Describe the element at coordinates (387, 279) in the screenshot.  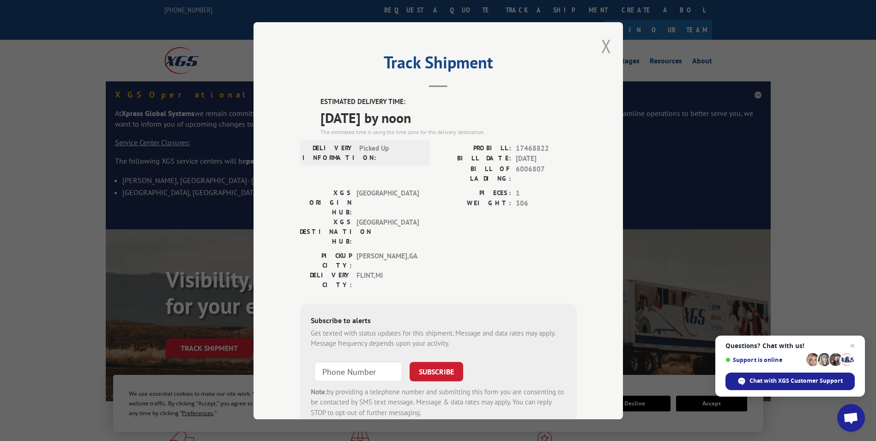
I see `span: FLINT , MI` at that location.